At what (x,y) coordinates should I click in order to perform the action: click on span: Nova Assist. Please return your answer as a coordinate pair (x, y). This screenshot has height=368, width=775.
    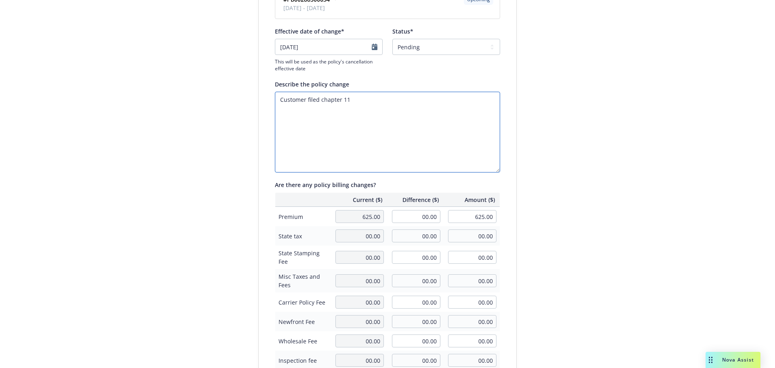
    Looking at the image, I should click on (738, 359).